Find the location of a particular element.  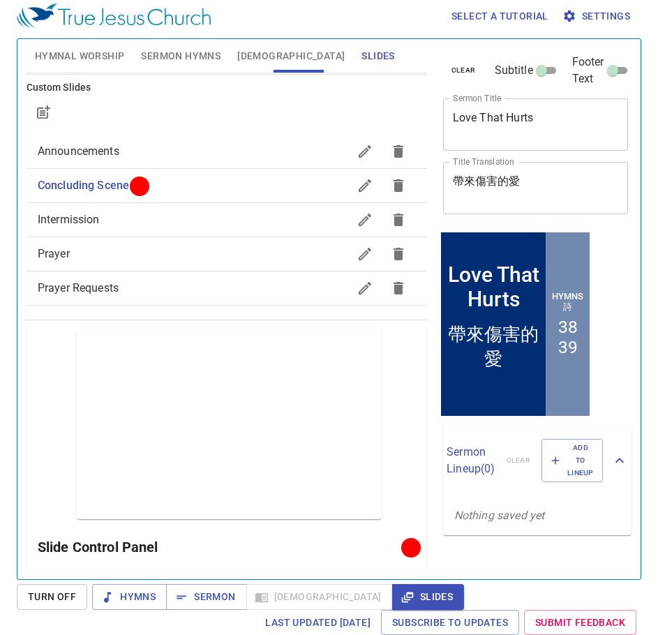

h6: Slide Control Panel is located at coordinates (222, 547).